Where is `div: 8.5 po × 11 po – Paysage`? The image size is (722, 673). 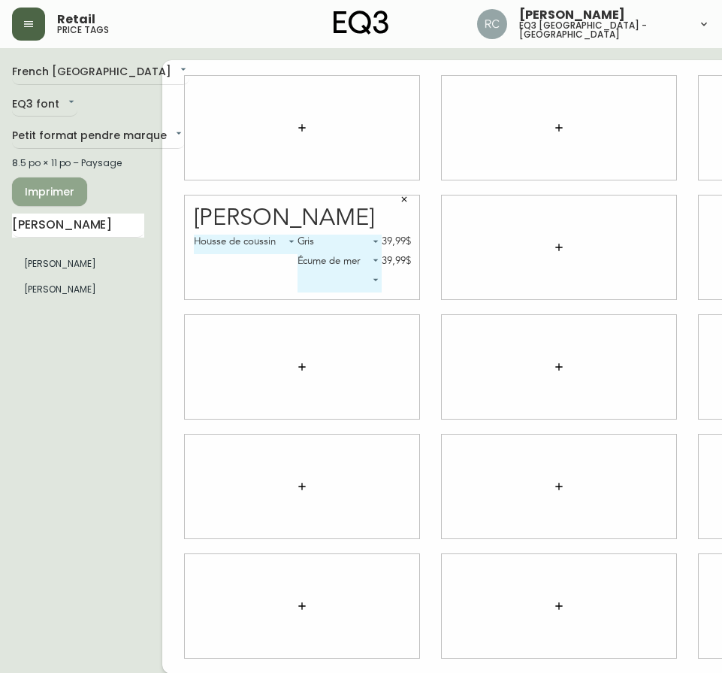
div: 8.5 po × 11 po – Paysage is located at coordinates (78, 163).